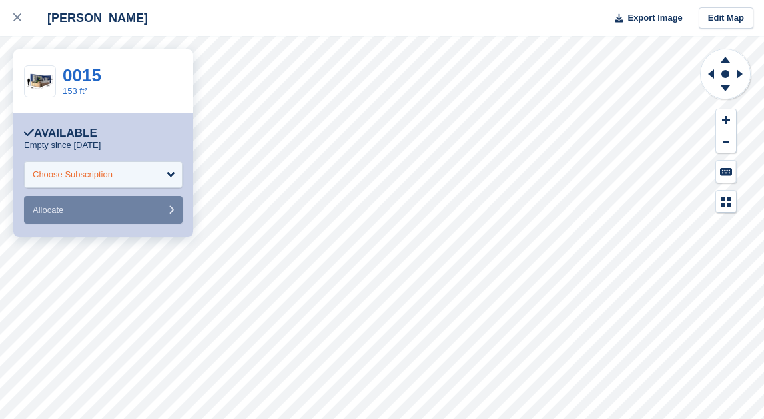 The width and height of the screenshot is (764, 419). What do you see at coordinates (75, 91) in the screenshot?
I see `a: 153 ft²` at bounding box center [75, 91].